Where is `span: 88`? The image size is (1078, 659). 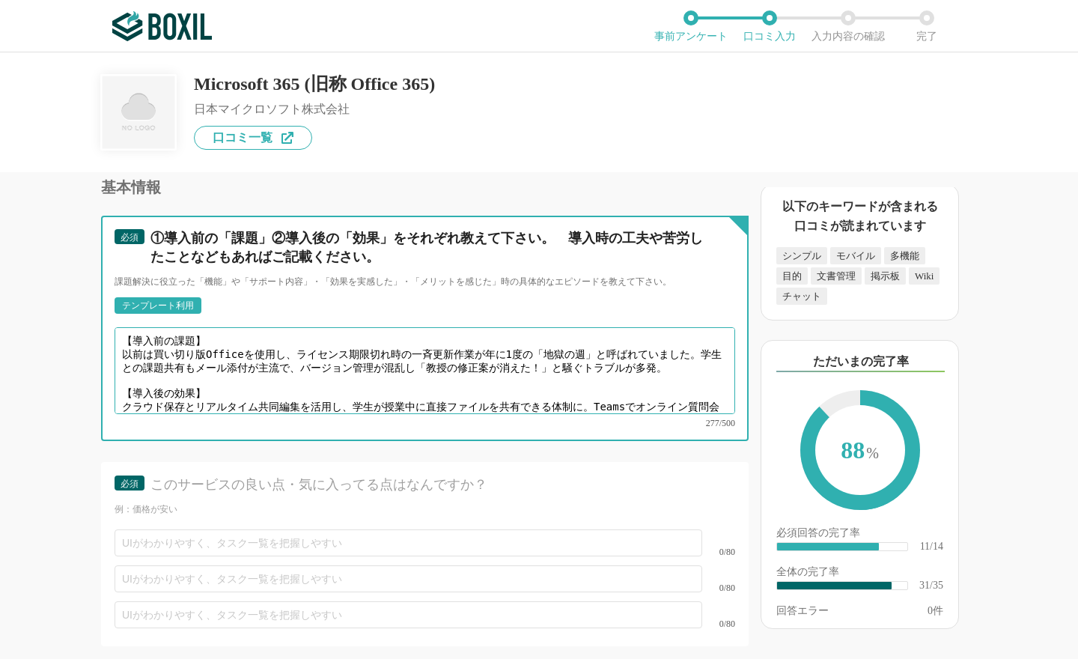
span: 88 is located at coordinates (860, 452).